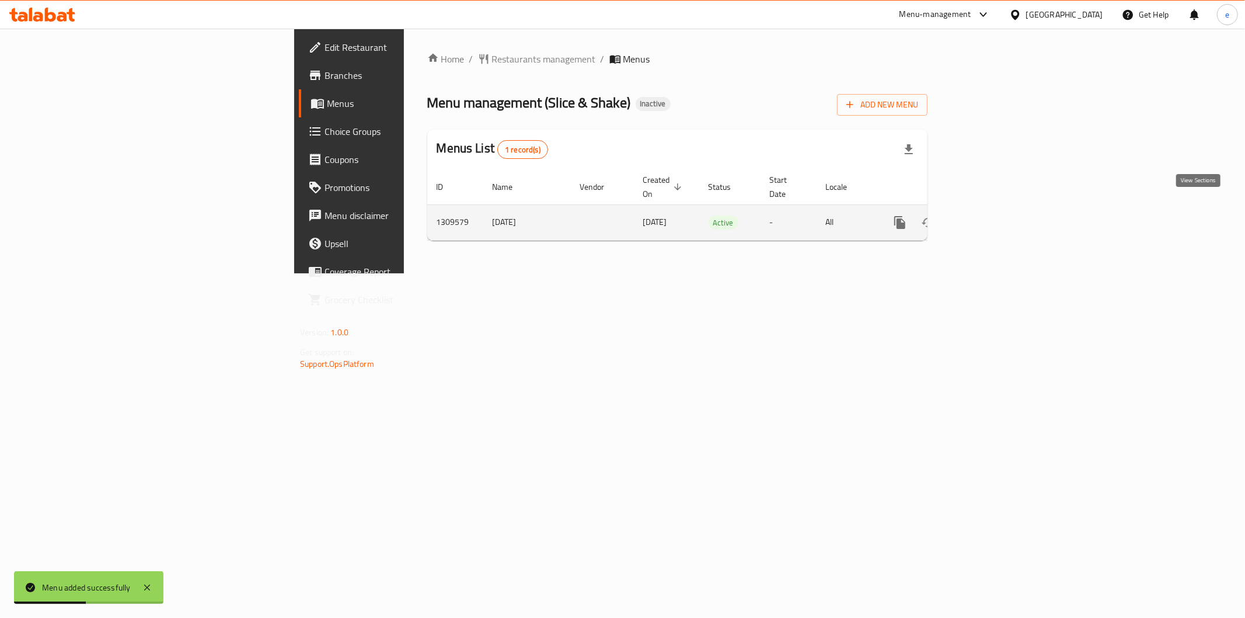  What do you see at coordinates (786, 187) in the screenshot?
I see `span: Start Date` at bounding box center [786, 187].